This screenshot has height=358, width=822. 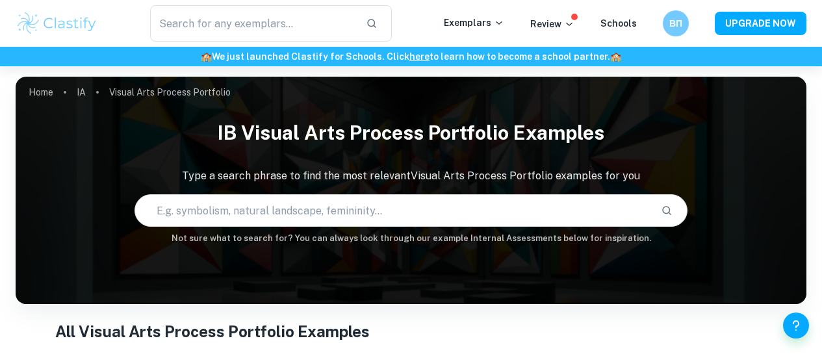 What do you see at coordinates (796, 325) in the screenshot?
I see `button: Help and Feedback` at bounding box center [796, 325].